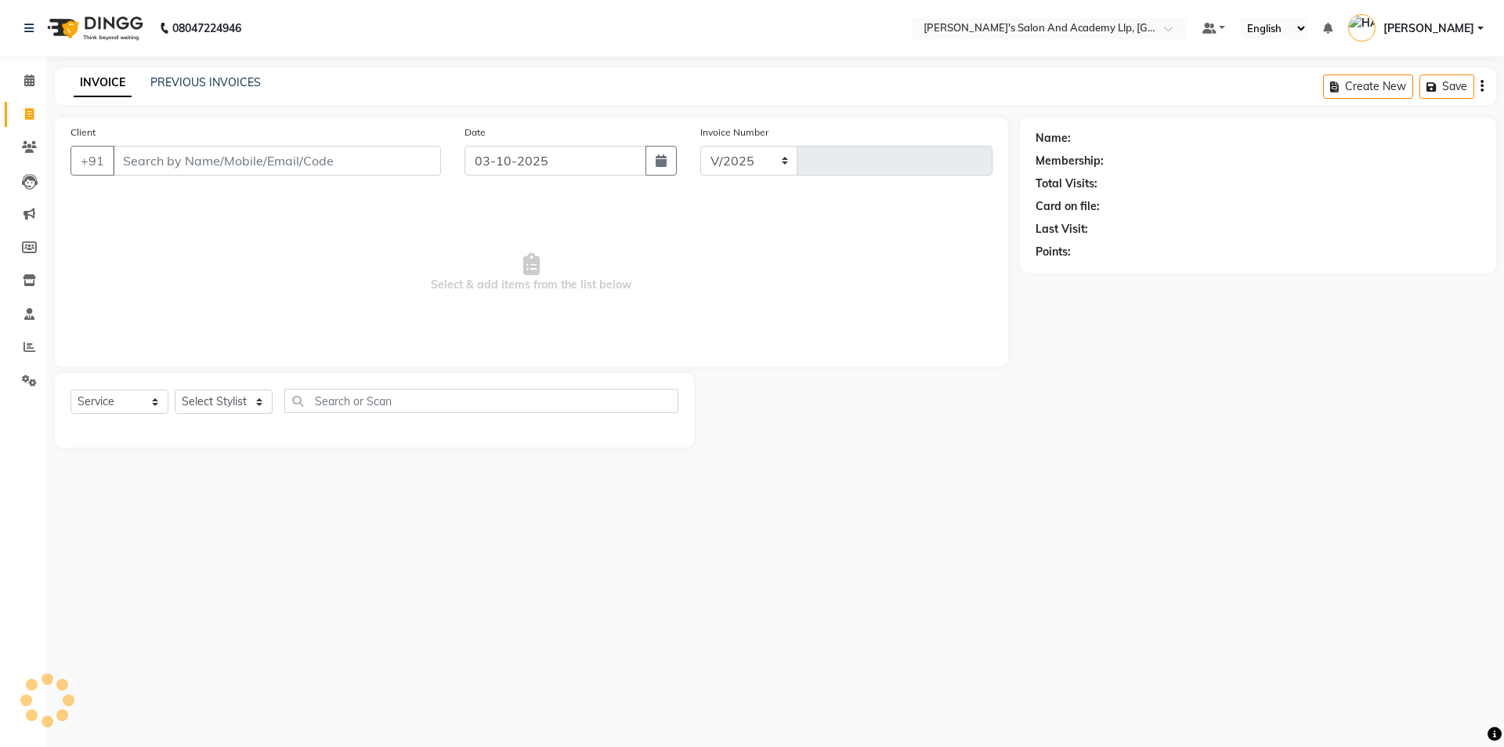 The image size is (1504, 747). I want to click on a: INVOICE, so click(103, 83).